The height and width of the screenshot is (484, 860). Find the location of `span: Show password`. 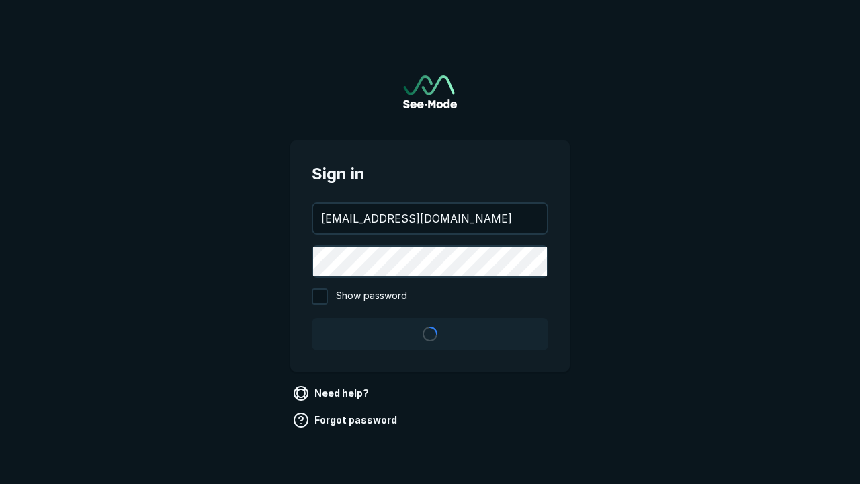

span: Show password is located at coordinates (372, 296).